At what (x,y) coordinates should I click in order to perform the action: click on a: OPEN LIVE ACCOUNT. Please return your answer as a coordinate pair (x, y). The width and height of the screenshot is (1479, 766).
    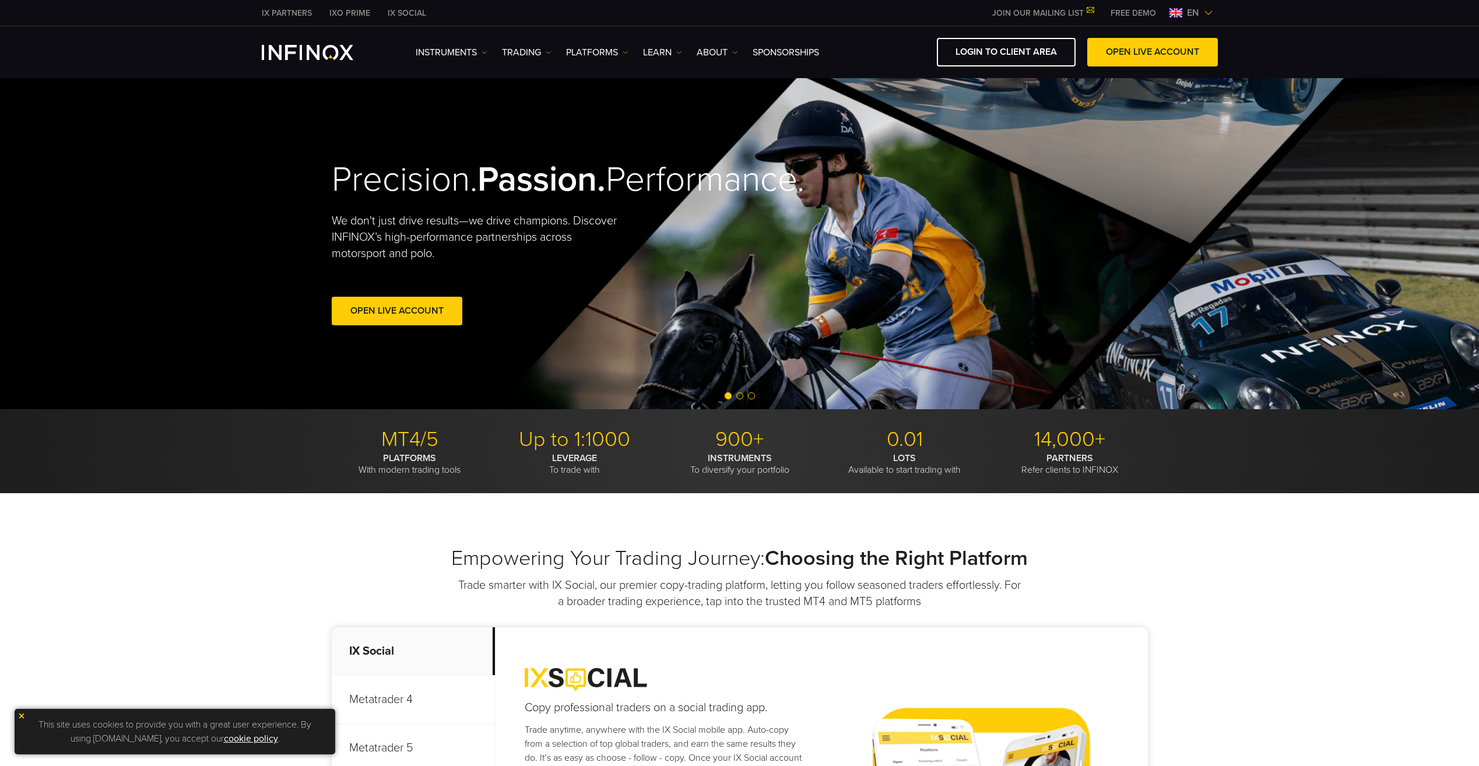
    Looking at the image, I should click on (1152, 52).